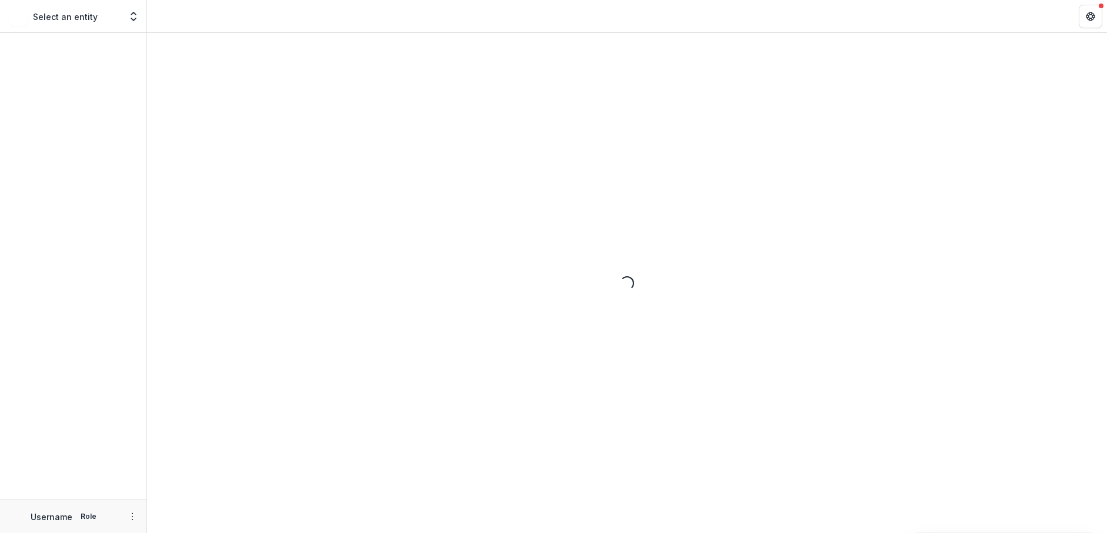 Image resolution: width=1107 pixels, height=533 pixels. I want to click on p: Role, so click(88, 517).